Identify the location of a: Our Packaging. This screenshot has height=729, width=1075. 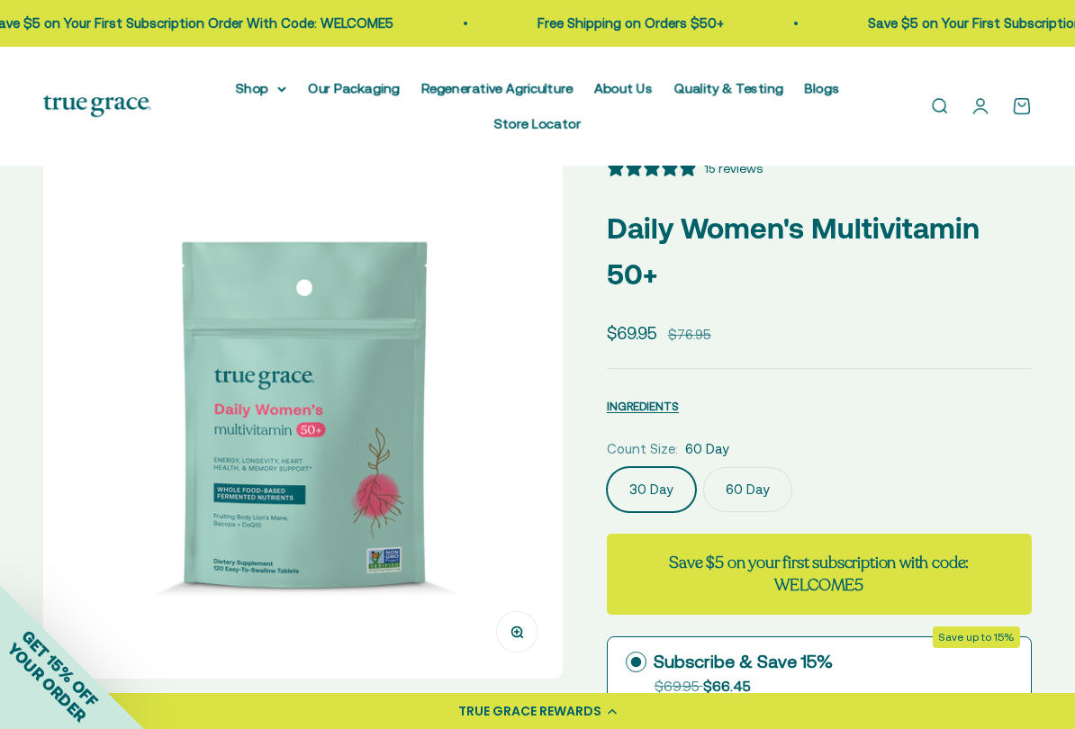
(354, 87).